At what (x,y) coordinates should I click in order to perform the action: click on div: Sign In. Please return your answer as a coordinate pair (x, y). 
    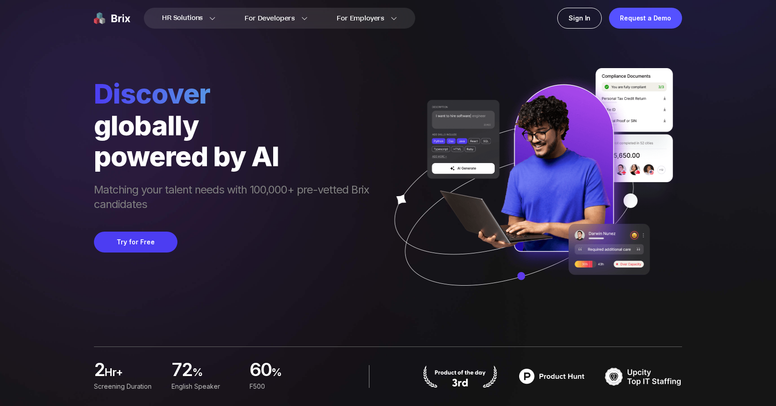
    Looking at the image, I should click on (580, 18).